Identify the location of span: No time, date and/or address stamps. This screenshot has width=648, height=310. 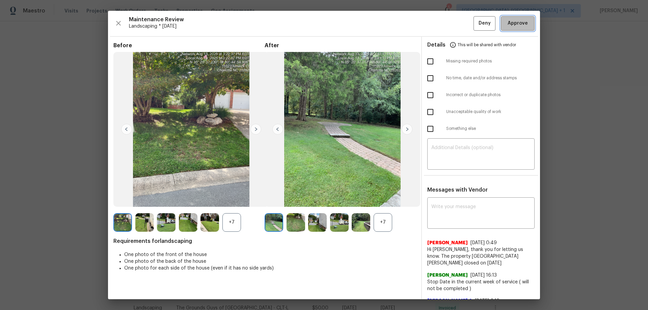
(490, 78).